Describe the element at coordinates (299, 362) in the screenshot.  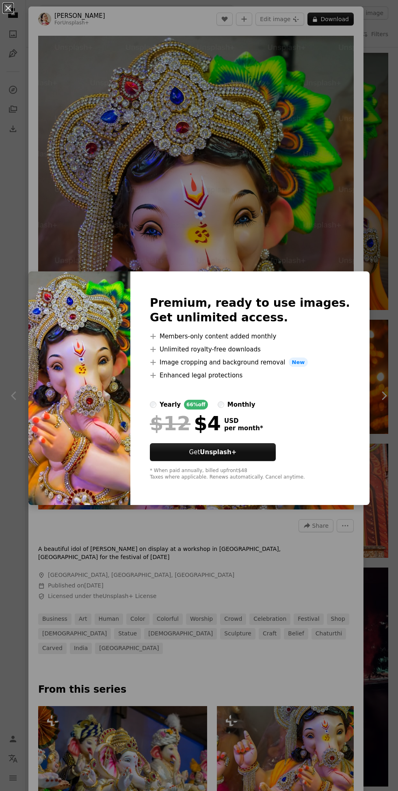
I see `span: New` at that location.